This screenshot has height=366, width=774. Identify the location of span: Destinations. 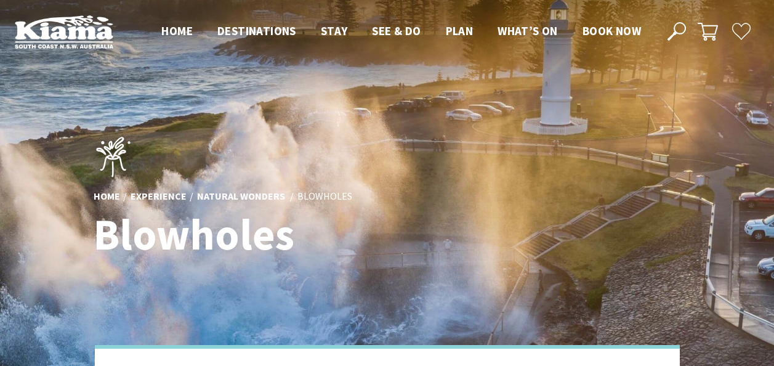
(257, 31).